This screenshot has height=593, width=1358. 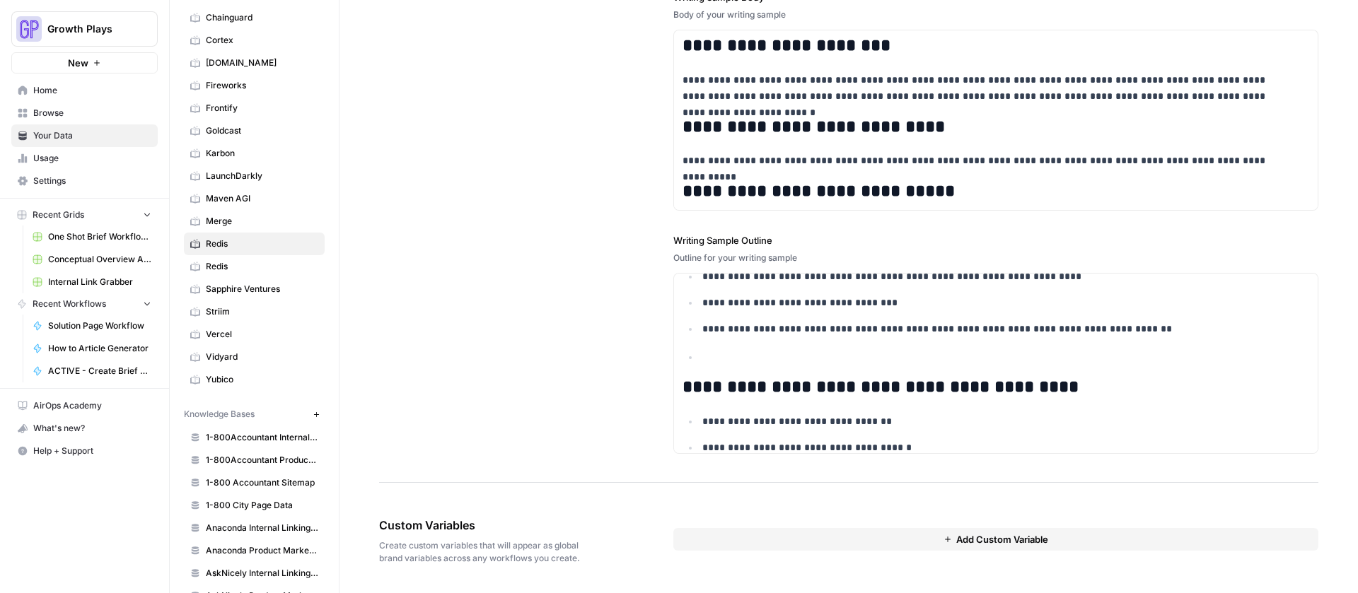 What do you see at coordinates (262, 40) in the screenshot?
I see `span: Cortex` at bounding box center [262, 40].